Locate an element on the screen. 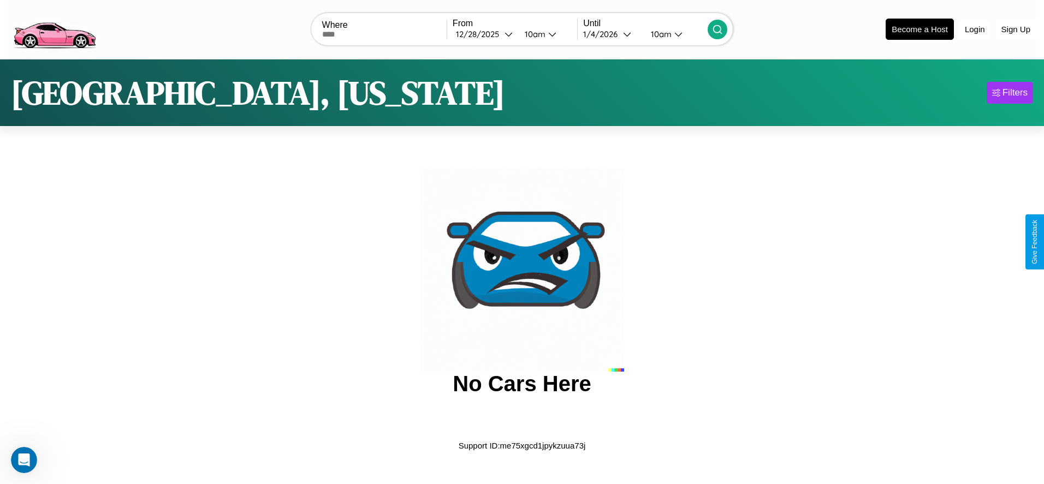  label: Where is located at coordinates (384, 25).